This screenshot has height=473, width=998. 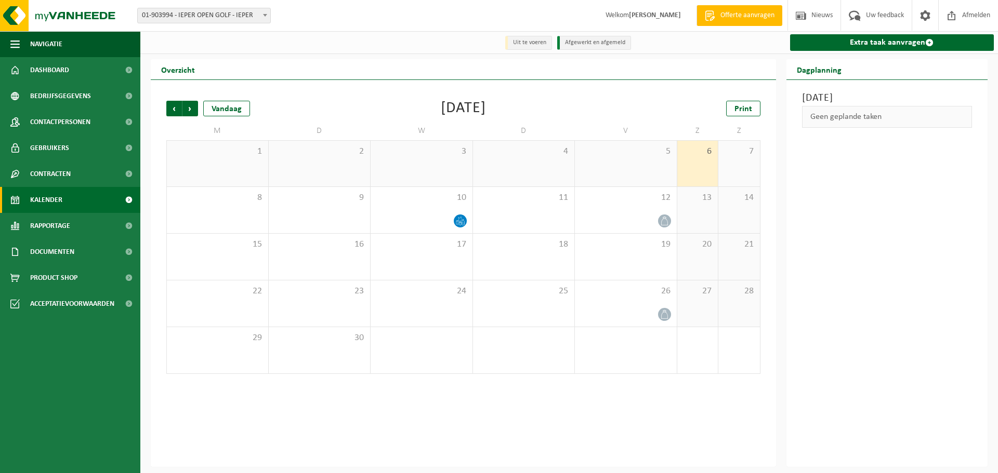 What do you see at coordinates (594, 43) in the screenshot?
I see `li: Afgewerkt en afgemeld` at bounding box center [594, 43].